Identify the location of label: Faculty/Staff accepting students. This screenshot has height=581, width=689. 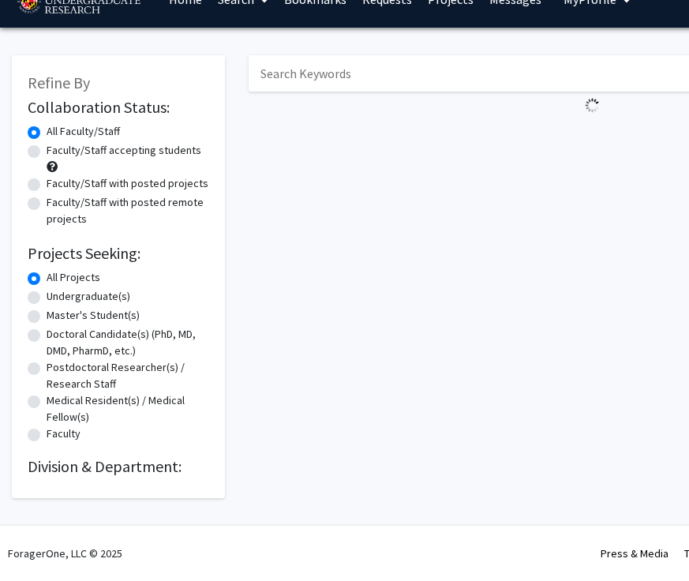
(124, 150).